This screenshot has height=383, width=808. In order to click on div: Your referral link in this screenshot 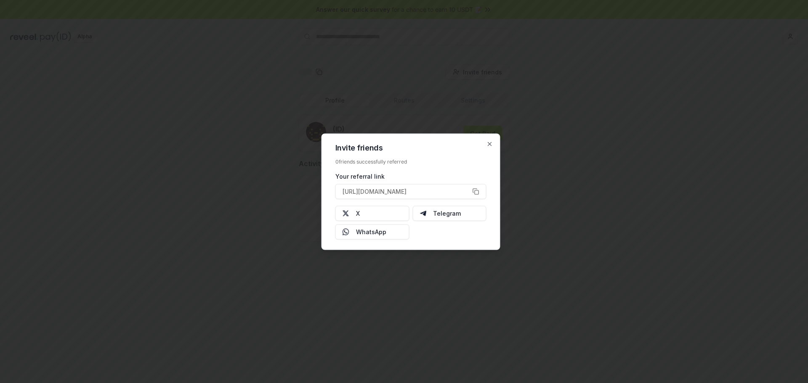, I will do `click(411, 176)`.